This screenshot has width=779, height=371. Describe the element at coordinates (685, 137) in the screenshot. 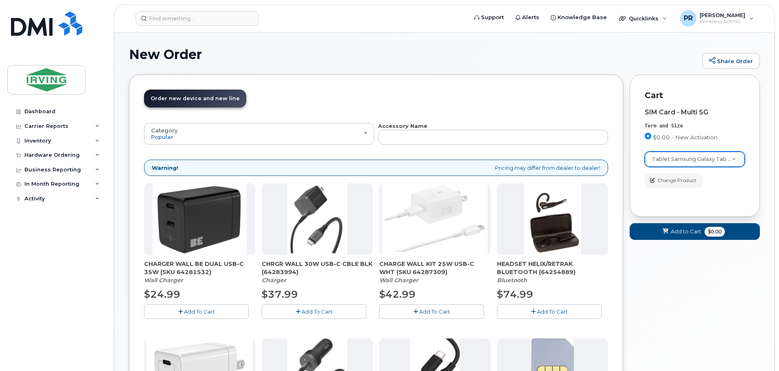

I see `span: $0.00 - New Activation` at that location.